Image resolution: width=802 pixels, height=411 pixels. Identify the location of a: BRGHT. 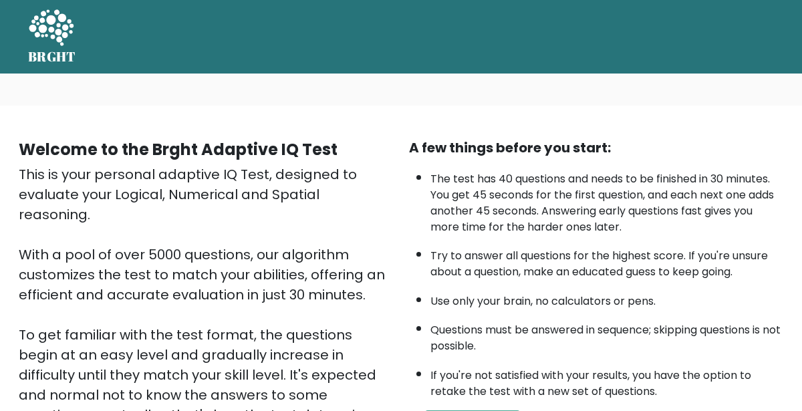
(52, 37).